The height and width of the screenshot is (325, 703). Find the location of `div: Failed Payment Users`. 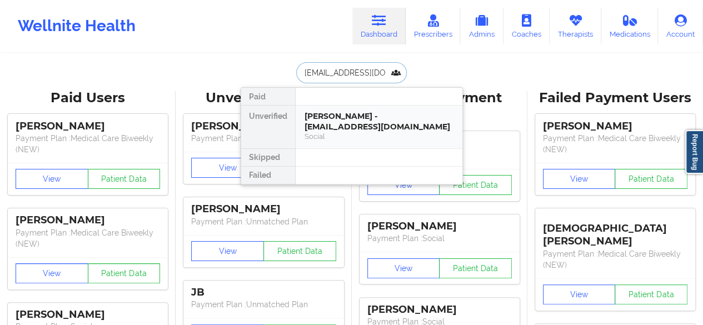

div: Failed Payment Users is located at coordinates (616, 98).